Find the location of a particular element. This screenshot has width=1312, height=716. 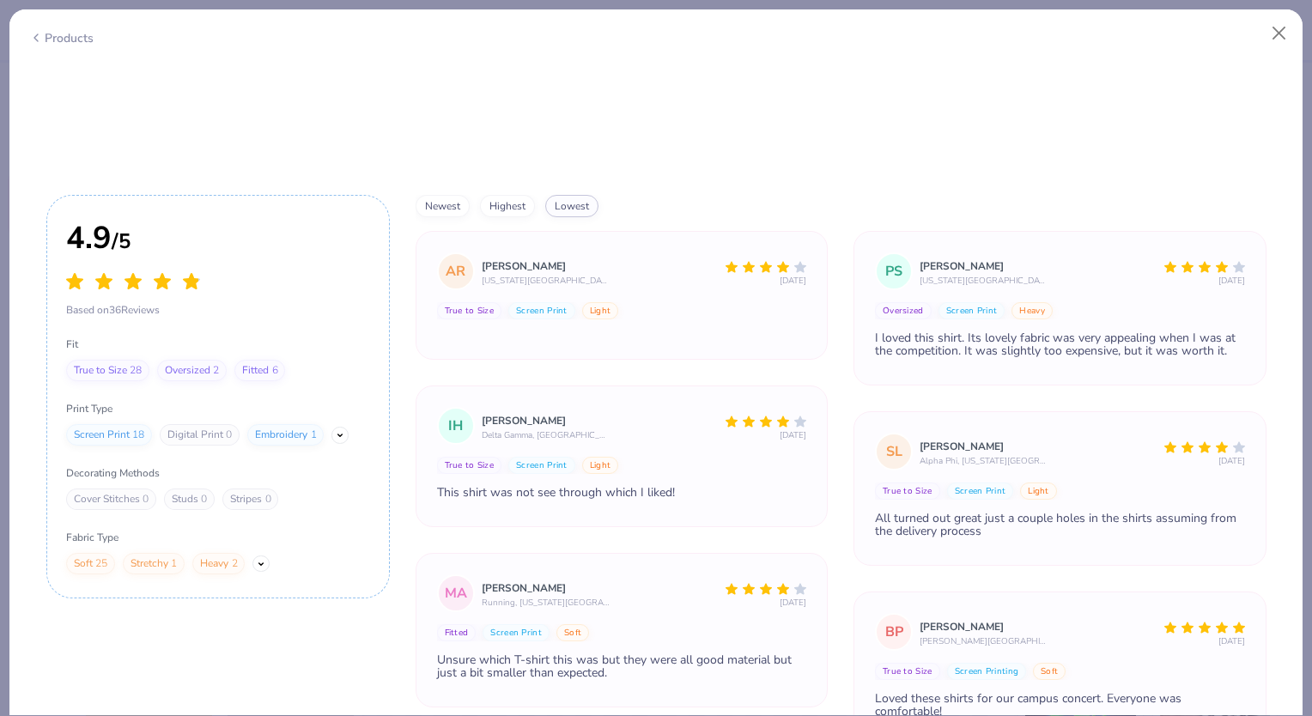

div: Unsure which T-shirt this was but they were all good material but just a bit smaller than expected. is located at coordinates (622, 666).